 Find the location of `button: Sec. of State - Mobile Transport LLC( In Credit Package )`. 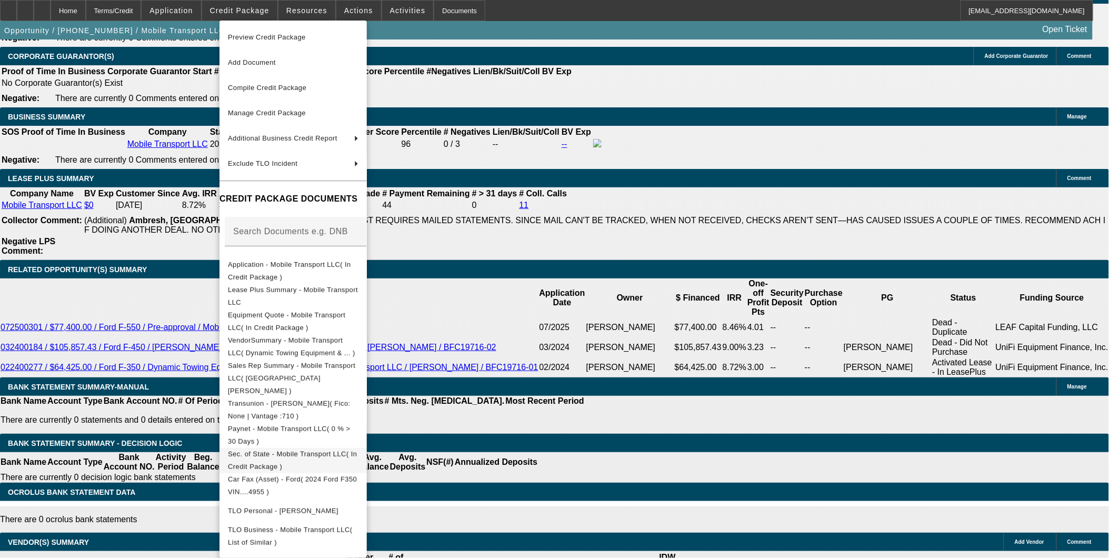

button: Sec. of State - Mobile Transport LLC( In Credit Package ) is located at coordinates (293, 460).